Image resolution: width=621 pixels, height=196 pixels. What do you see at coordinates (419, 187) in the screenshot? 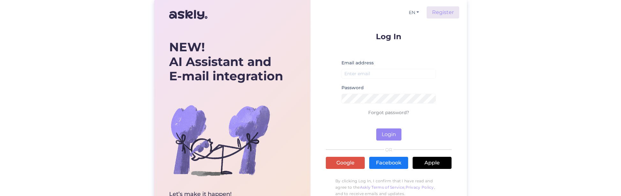
I see `a: Privacy Policy` at bounding box center [419, 187].